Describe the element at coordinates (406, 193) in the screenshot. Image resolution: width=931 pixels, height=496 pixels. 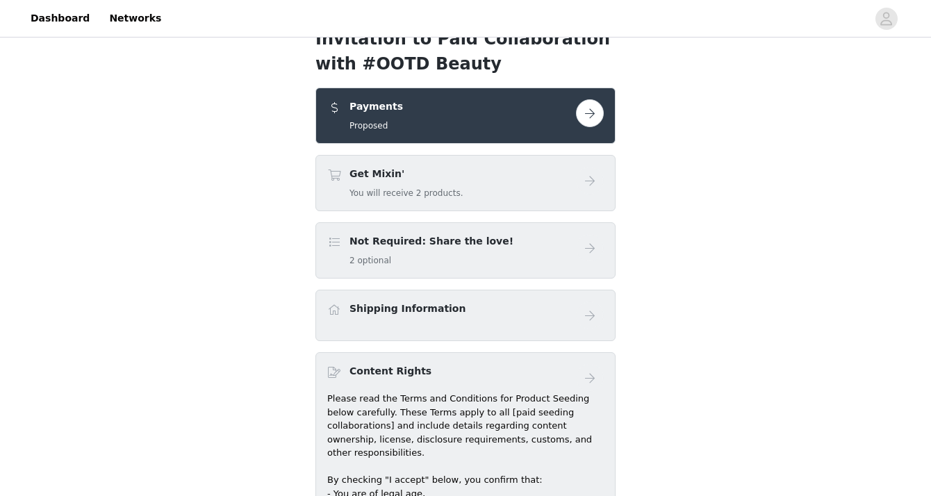
I see `h5: You will receive 2 products.` at that location.